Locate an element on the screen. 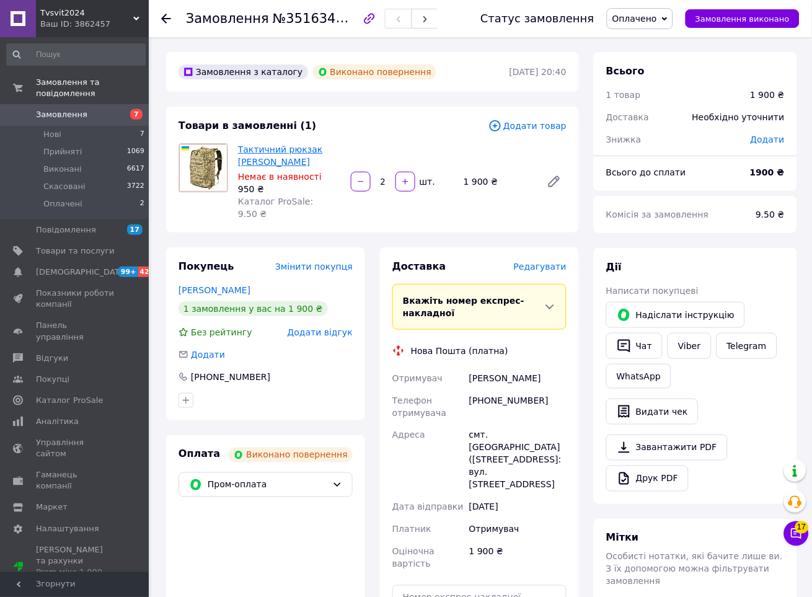 This screenshot has height=597, width=812. span: Редагувати is located at coordinates (540, 267).